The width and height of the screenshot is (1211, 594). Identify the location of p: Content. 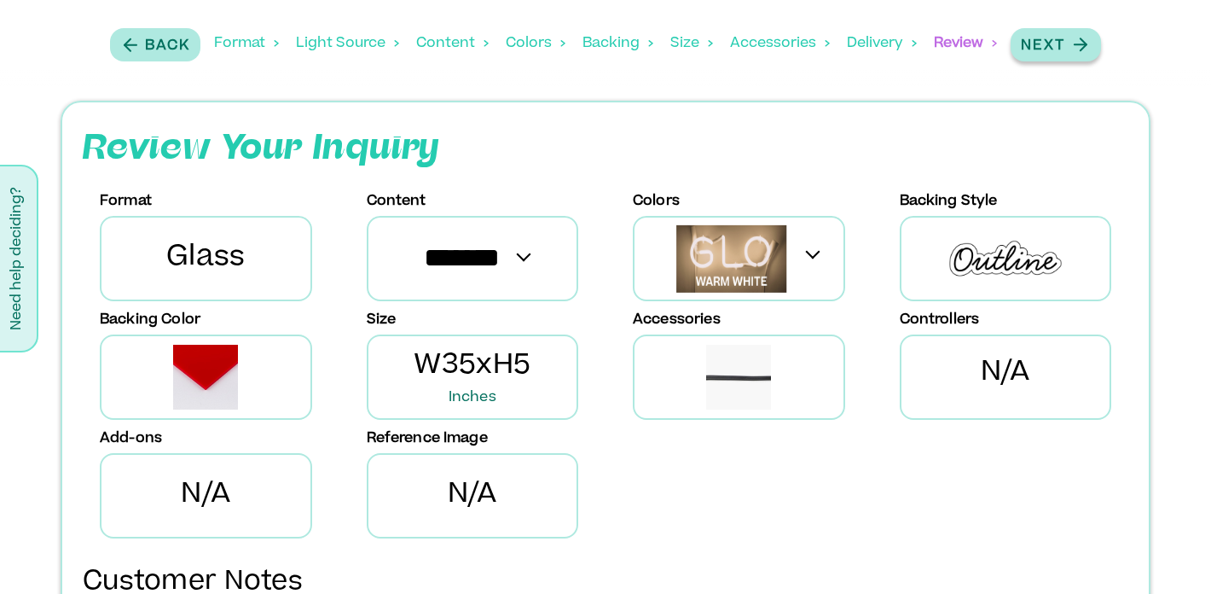
(397, 201).